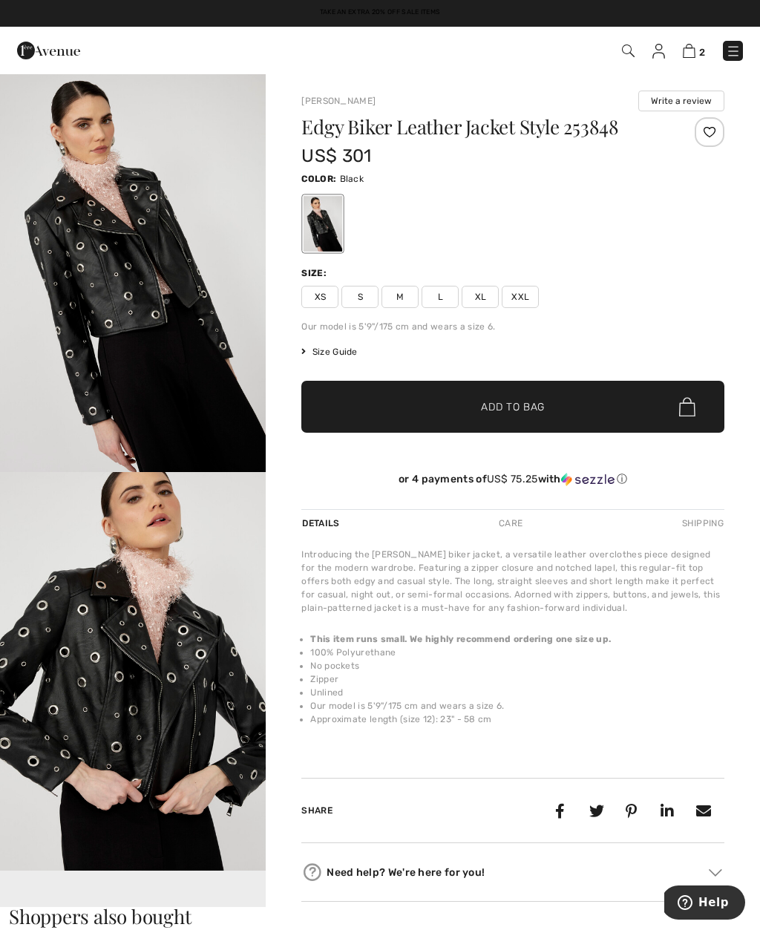 This screenshot has width=760, height=930. Describe the element at coordinates (511, 523) in the screenshot. I see `div: Care` at that location.